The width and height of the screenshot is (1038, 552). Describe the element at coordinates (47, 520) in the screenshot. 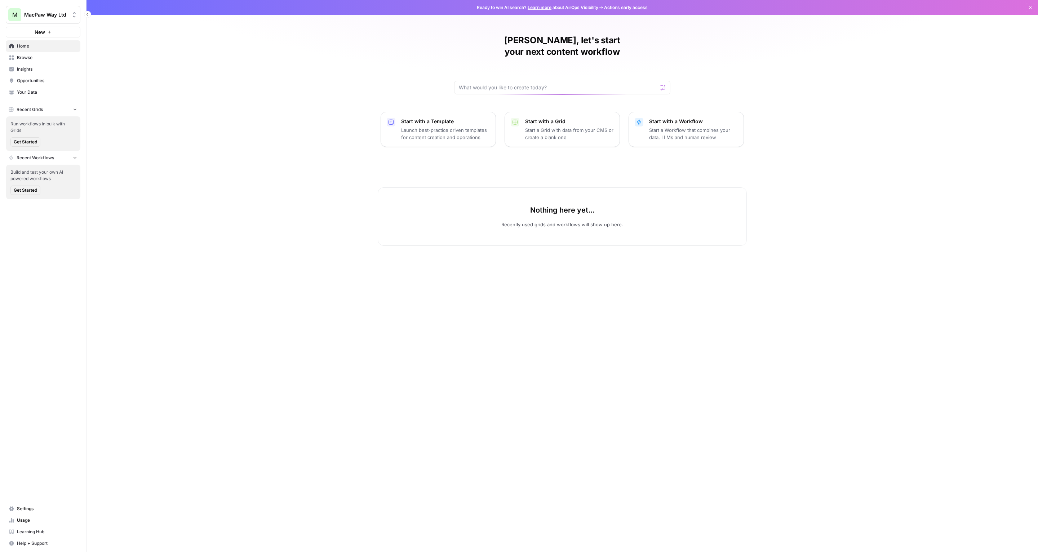

I see `span: Usage` at that location.